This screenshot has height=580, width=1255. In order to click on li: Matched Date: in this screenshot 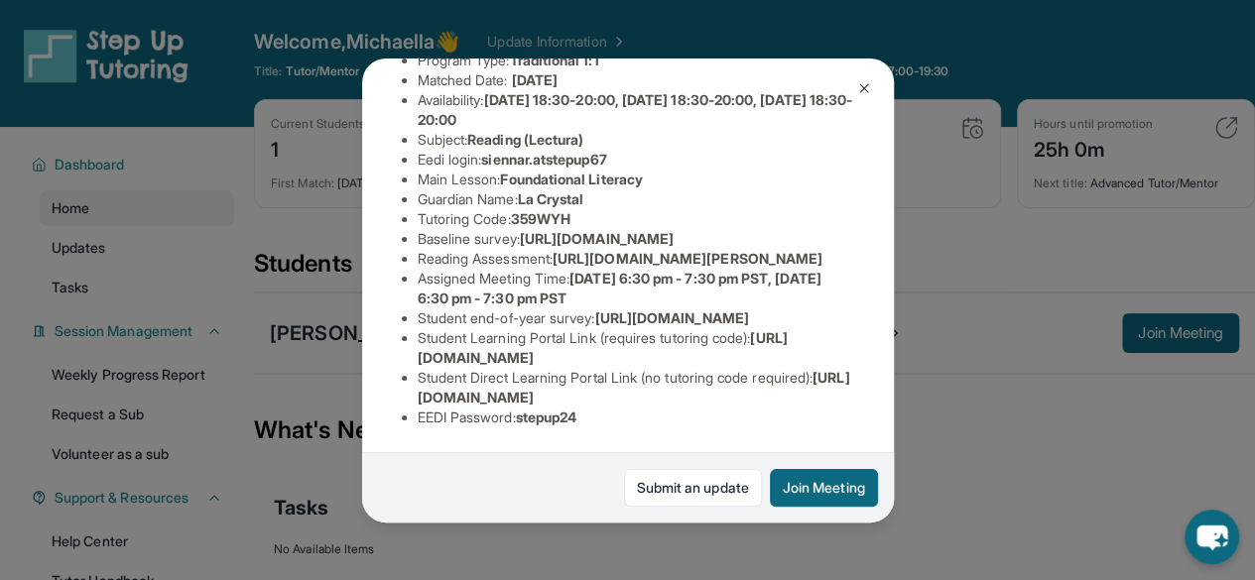, I will do `click(636, 80)`.